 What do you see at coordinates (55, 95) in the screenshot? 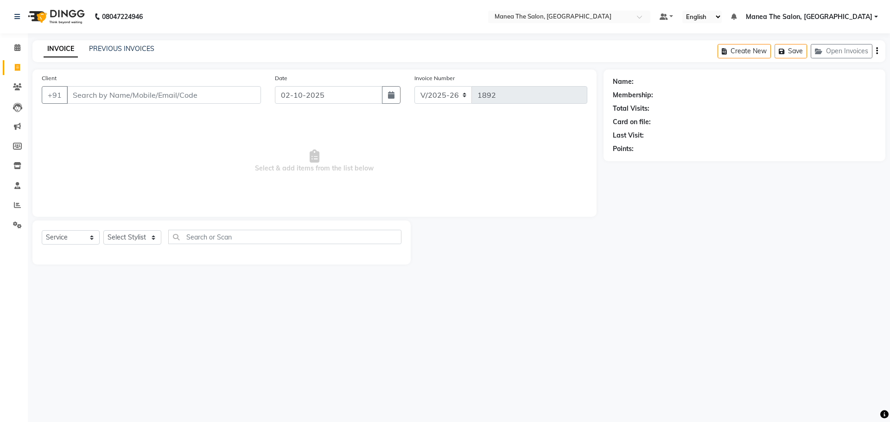
I see `button: +91` at bounding box center [55, 95].